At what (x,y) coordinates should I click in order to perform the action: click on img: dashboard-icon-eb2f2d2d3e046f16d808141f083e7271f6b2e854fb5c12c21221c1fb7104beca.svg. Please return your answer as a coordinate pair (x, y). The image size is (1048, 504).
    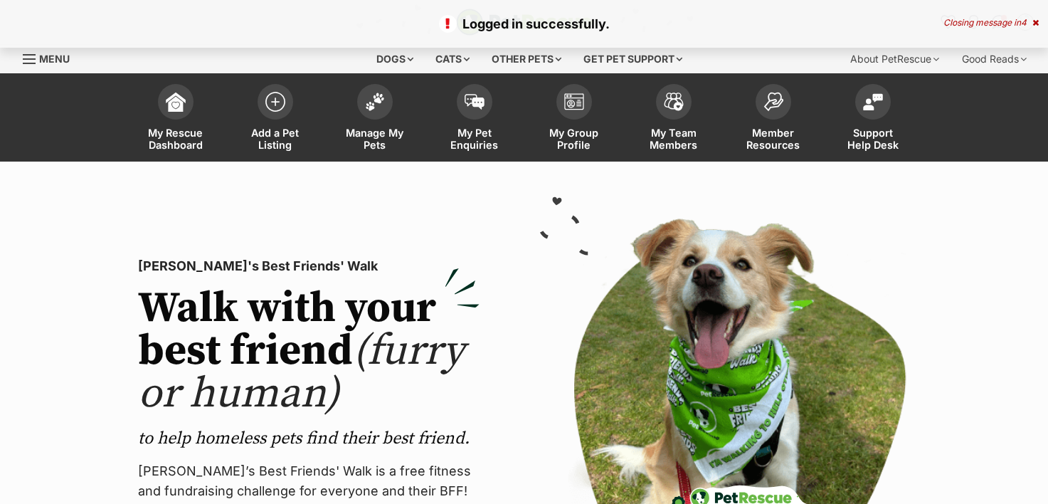
    Looking at the image, I should click on (176, 102).